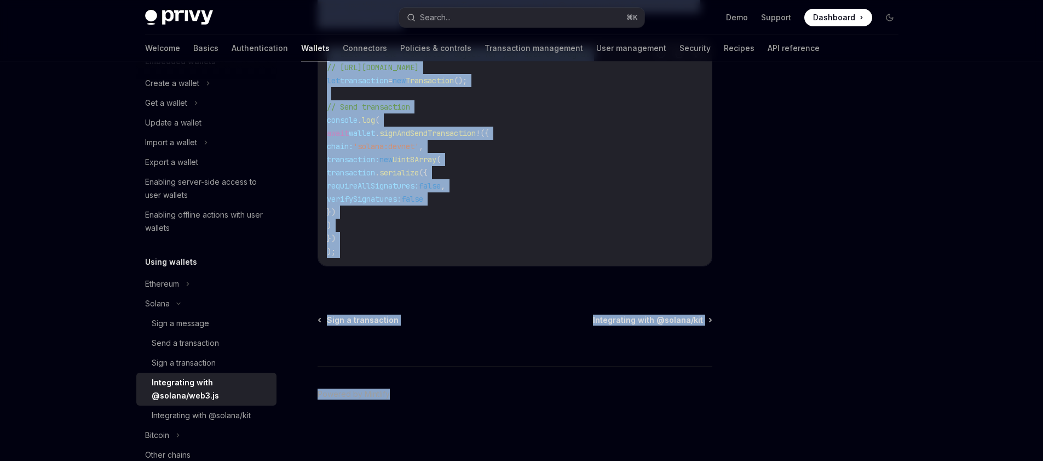  I want to click on a: Recipes, so click(739, 48).